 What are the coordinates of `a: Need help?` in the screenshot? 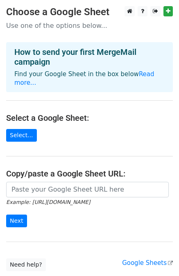 It's located at (26, 264).